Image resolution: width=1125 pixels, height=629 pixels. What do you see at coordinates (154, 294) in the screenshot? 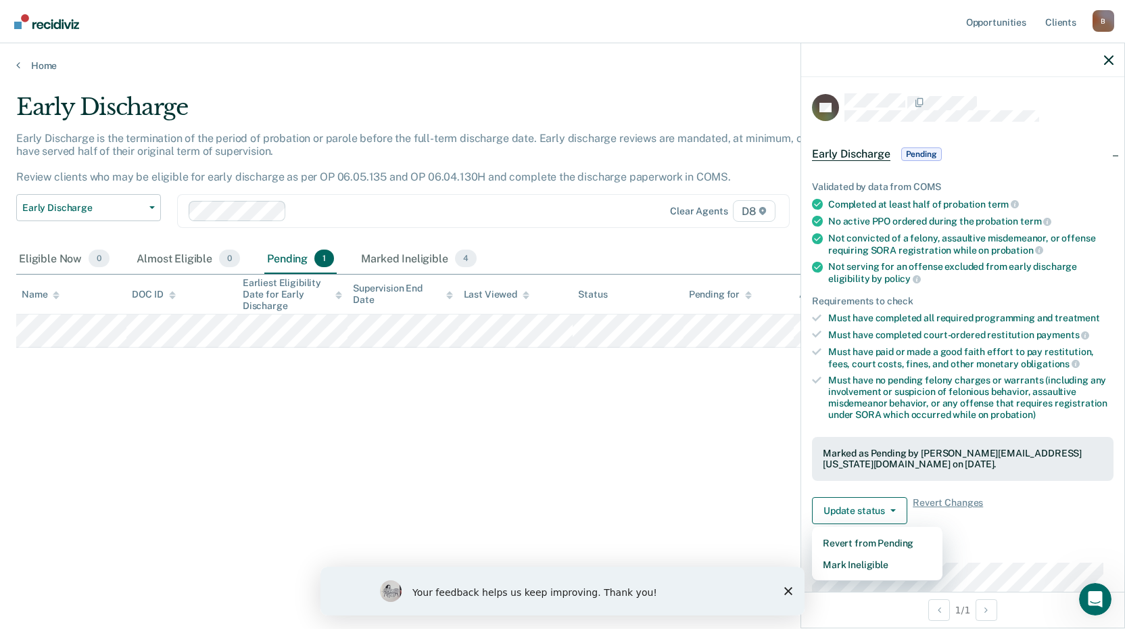
I see `div: DOC ID` at bounding box center [154, 294].